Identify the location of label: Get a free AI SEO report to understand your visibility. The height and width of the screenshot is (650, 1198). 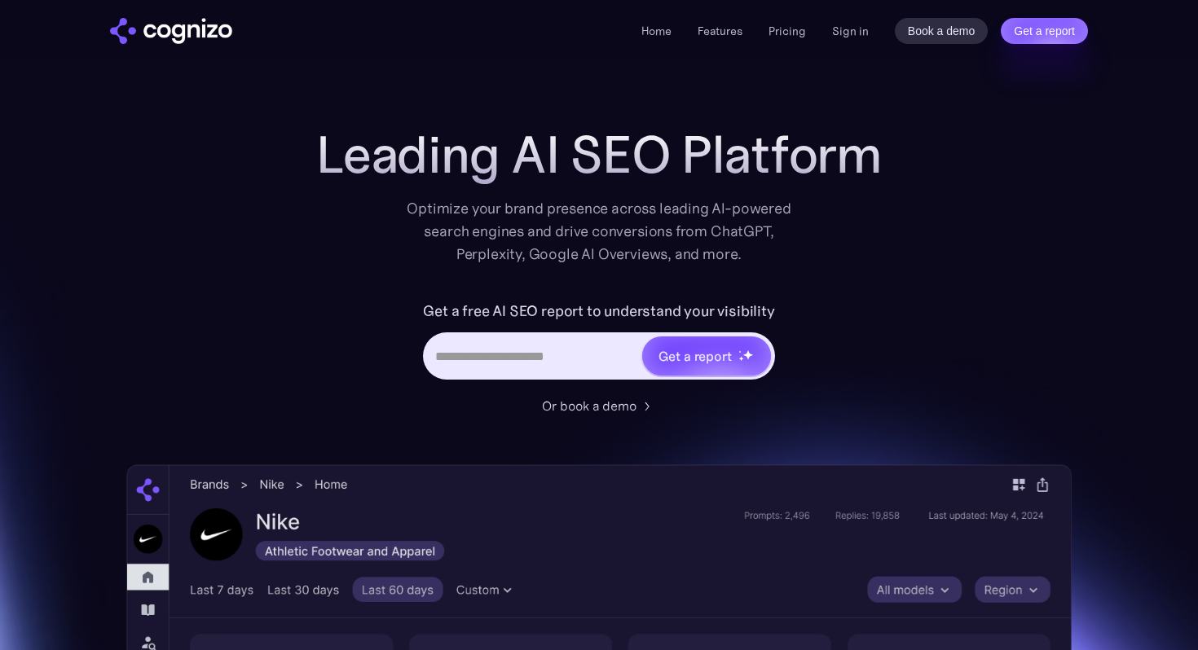
(598, 311).